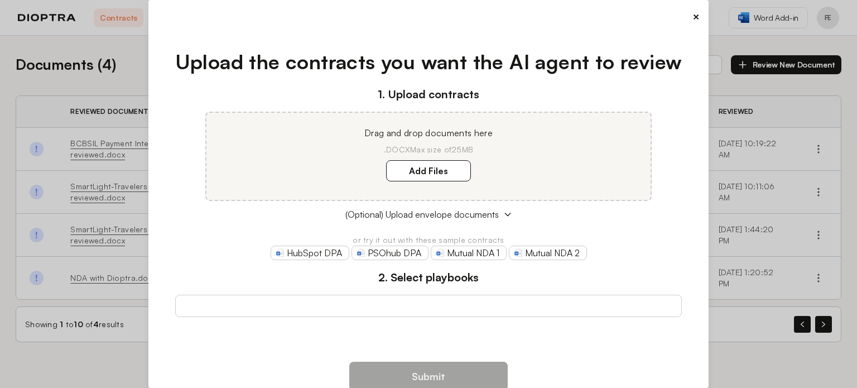 The height and width of the screenshot is (388, 857). Describe the element at coordinates (428, 277) in the screenshot. I see `h3: 2. Select playbooks` at that location.